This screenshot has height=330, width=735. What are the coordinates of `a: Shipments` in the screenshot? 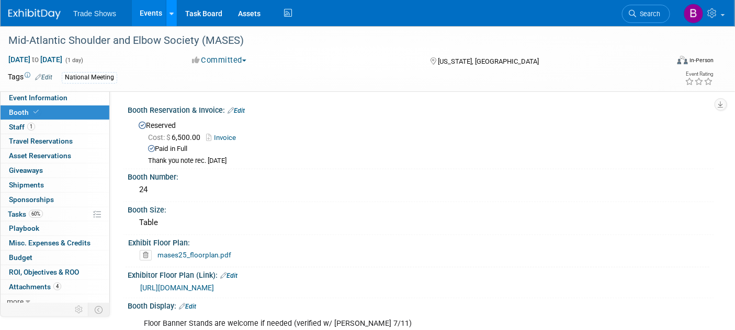 It's located at (55, 185).